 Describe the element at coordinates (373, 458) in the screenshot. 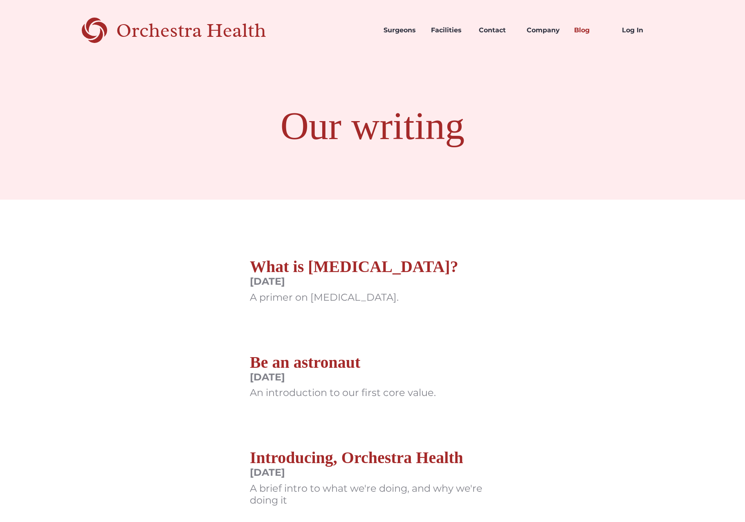

I see `h2: Introducing, Orchestra Health` at that location.